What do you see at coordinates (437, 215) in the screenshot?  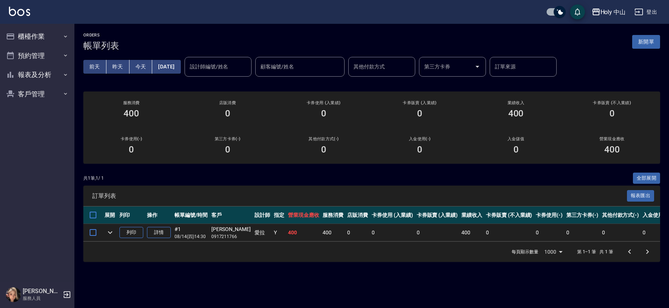 I see `th: 卡券販賣 (入業績)` at bounding box center [437, 215].